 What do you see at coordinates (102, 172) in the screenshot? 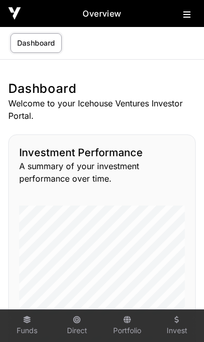
I see `p: A summary of your investment performance over time.` at bounding box center [102, 172].